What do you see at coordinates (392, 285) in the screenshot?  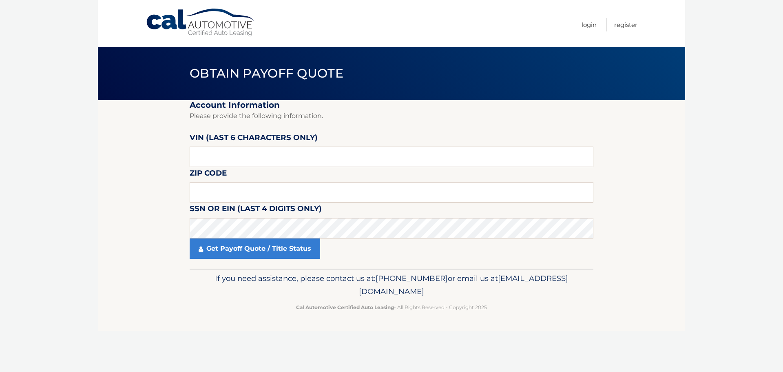 I see `p: If you need assistance, please contact us at: or email us at` at bounding box center [392, 285].